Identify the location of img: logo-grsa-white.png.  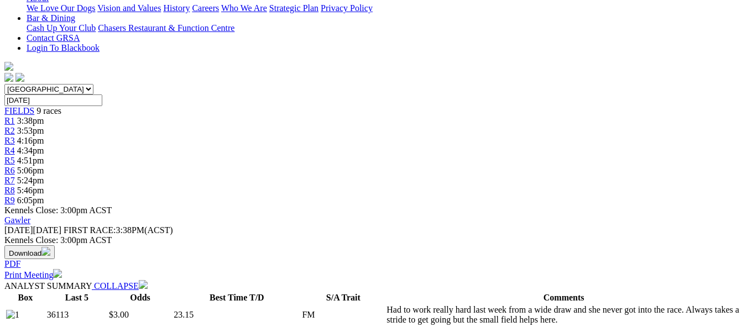
(9, 66).